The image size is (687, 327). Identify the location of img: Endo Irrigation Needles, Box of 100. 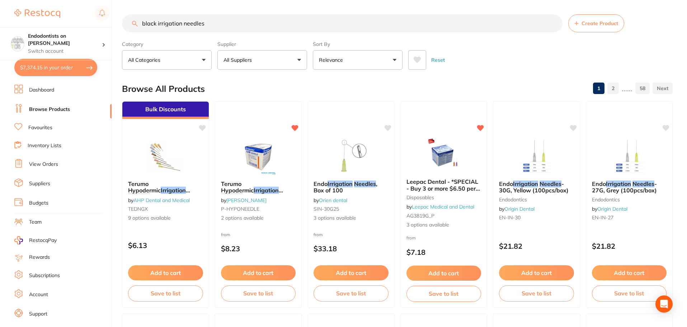
(351, 157).